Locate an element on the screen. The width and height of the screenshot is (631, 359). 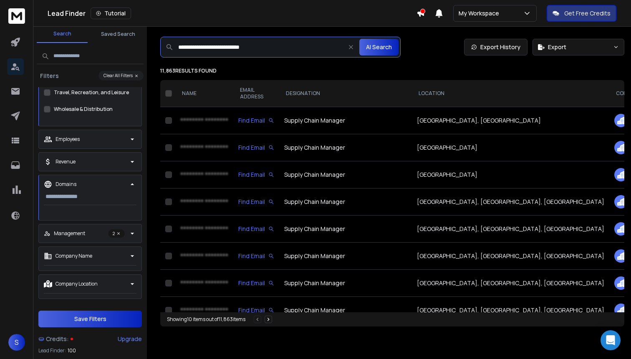
label: Wholesale & Distribution is located at coordinates (83, 109).